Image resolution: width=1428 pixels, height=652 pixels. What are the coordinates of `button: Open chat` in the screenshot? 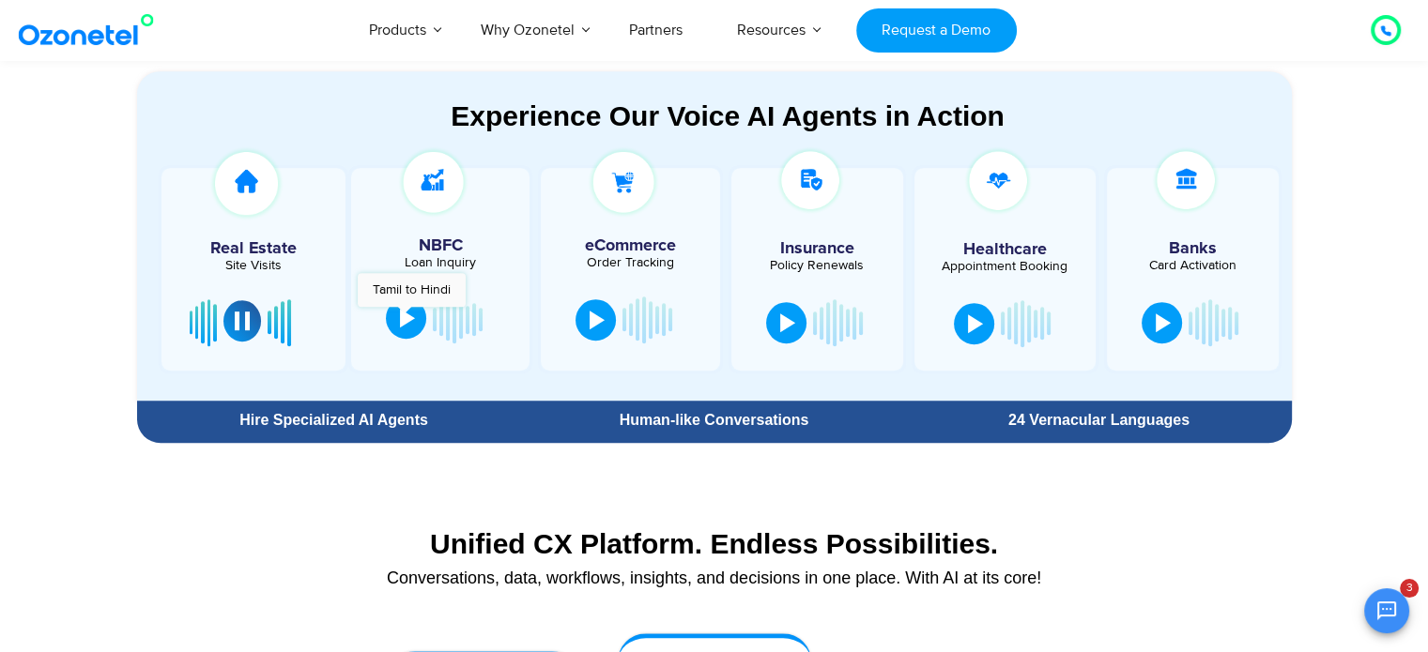 It's located at (1386, 611).